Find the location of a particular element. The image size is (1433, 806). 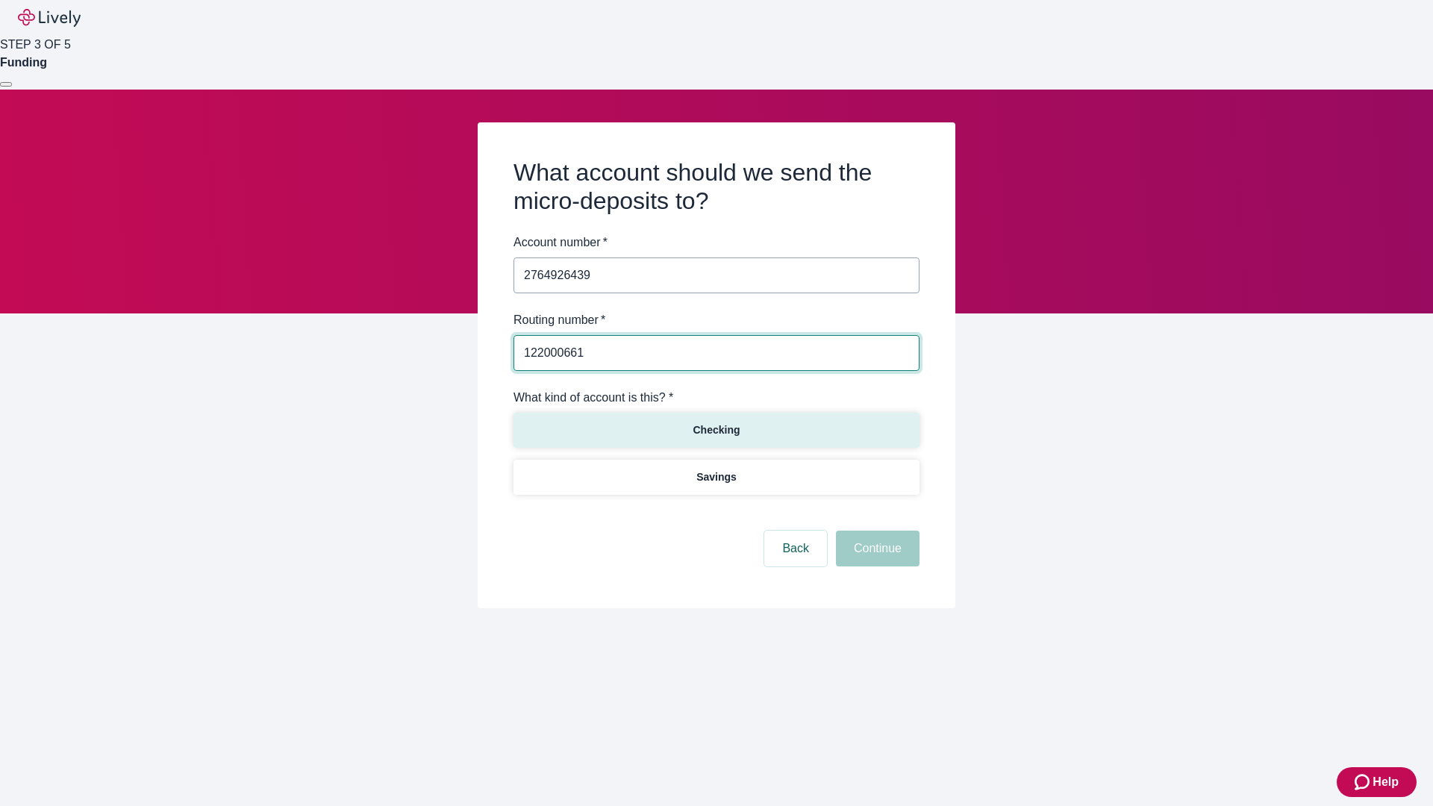

button: Checking is located at coordinates (716, 430).